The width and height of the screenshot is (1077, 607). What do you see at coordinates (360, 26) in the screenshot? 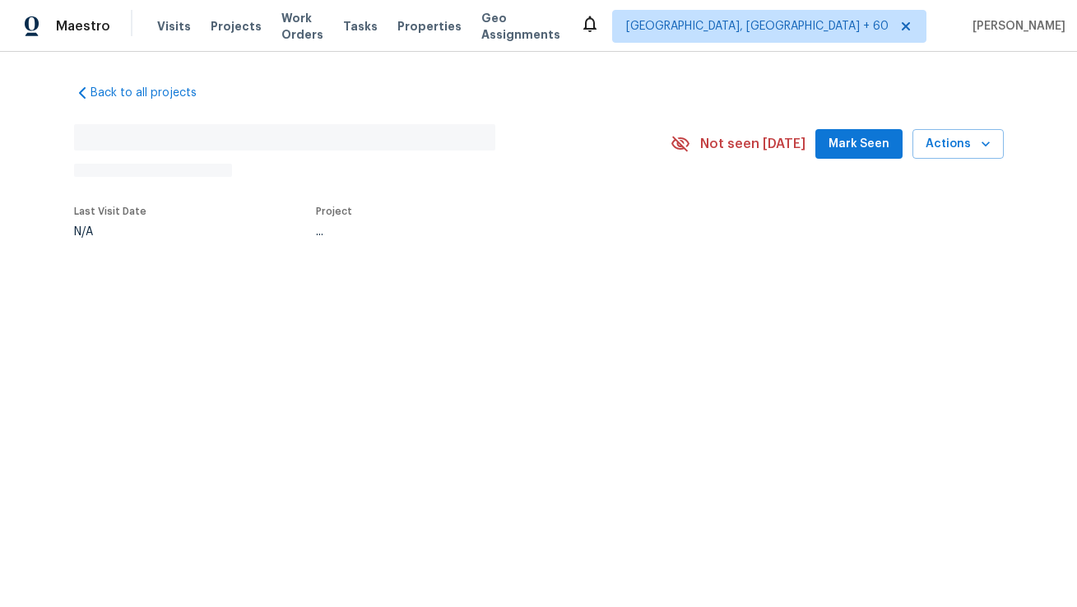
I see `span: Tasks` at bounding box center [360, 26].